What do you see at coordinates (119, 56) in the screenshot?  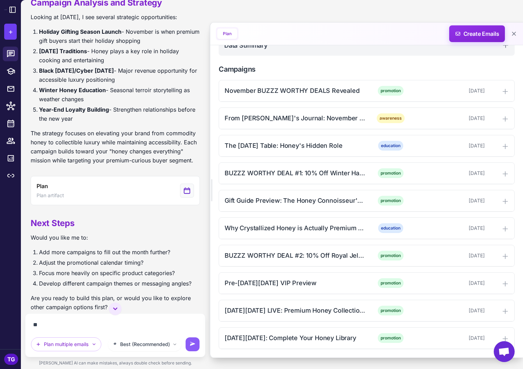 I see `li: - Honey plays a key role in holiday cooking and entertaining` at bounding box center [119, 56].